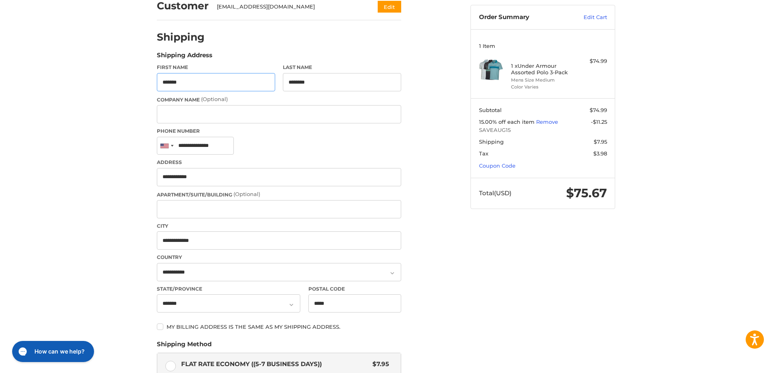 The width and height of the screenshot is (772, 373). I want to click on button: Open gorgias live chat, so click(45, 13).